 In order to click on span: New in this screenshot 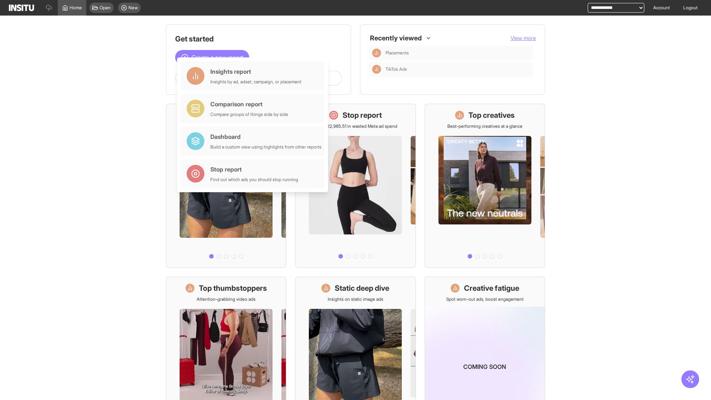, I will do `click(133, 8)`.